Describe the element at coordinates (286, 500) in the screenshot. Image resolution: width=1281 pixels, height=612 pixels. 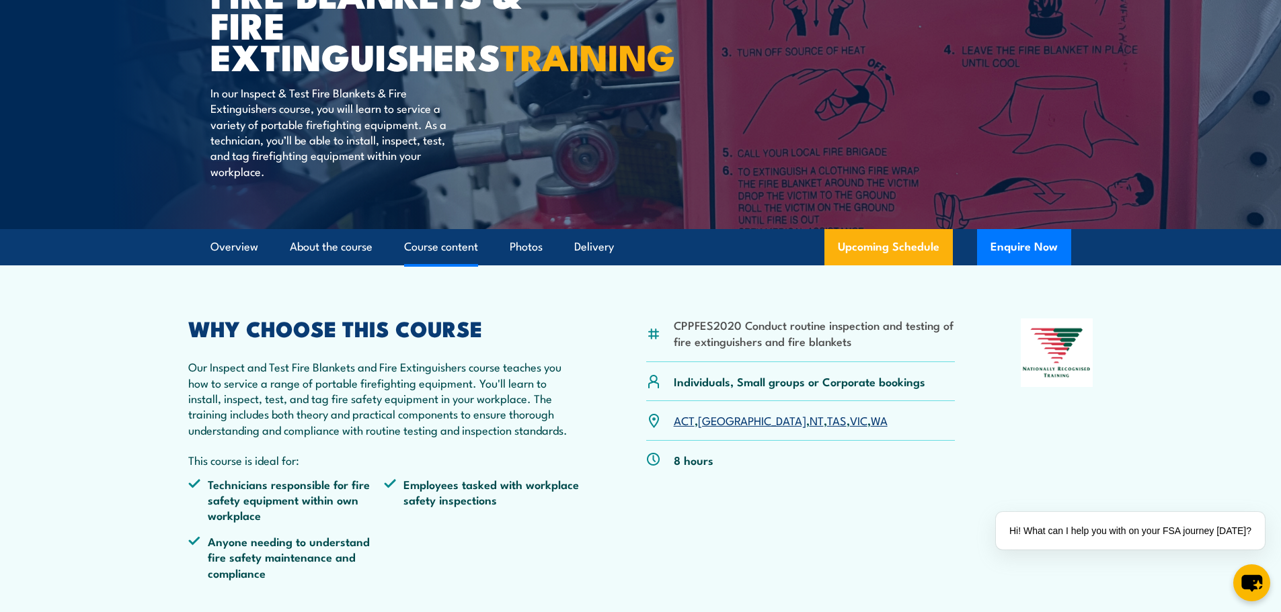
I see `li: Technicians responsible for fire safety equipment within own workplace` at that location.